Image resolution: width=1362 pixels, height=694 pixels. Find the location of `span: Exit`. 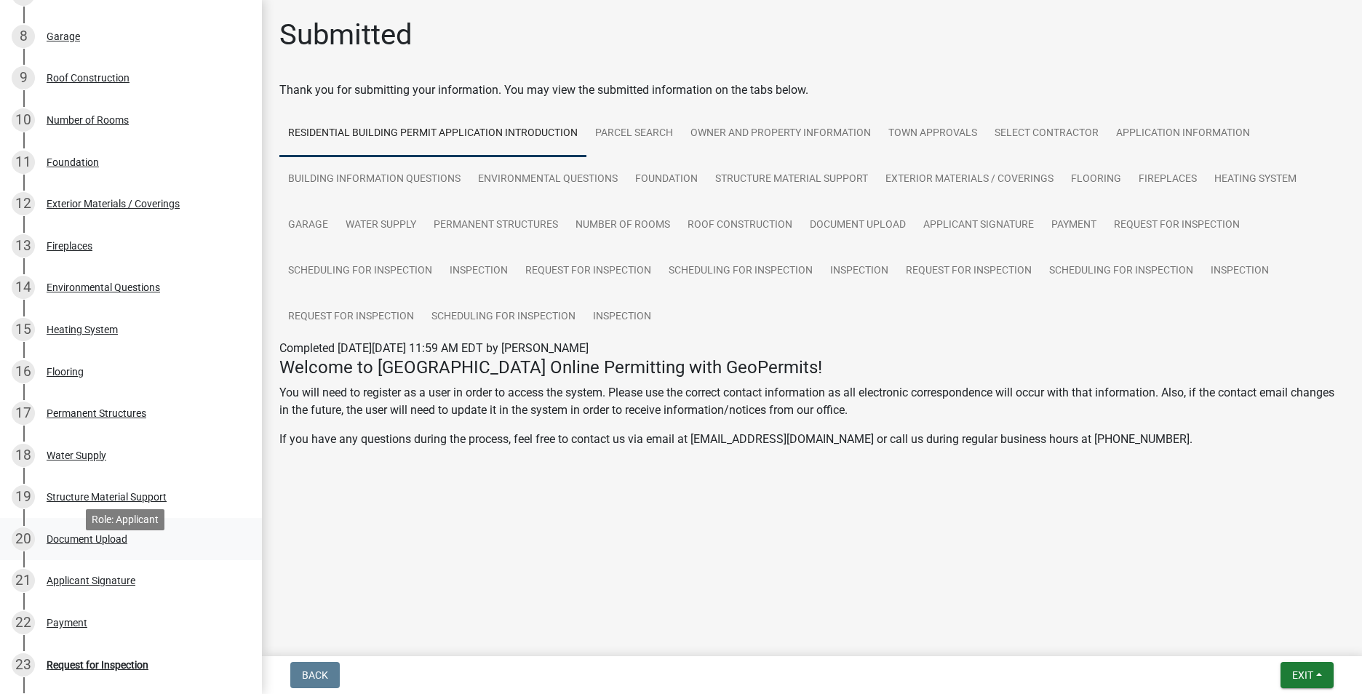

span: Exit is located at coordinates (1302, 675).